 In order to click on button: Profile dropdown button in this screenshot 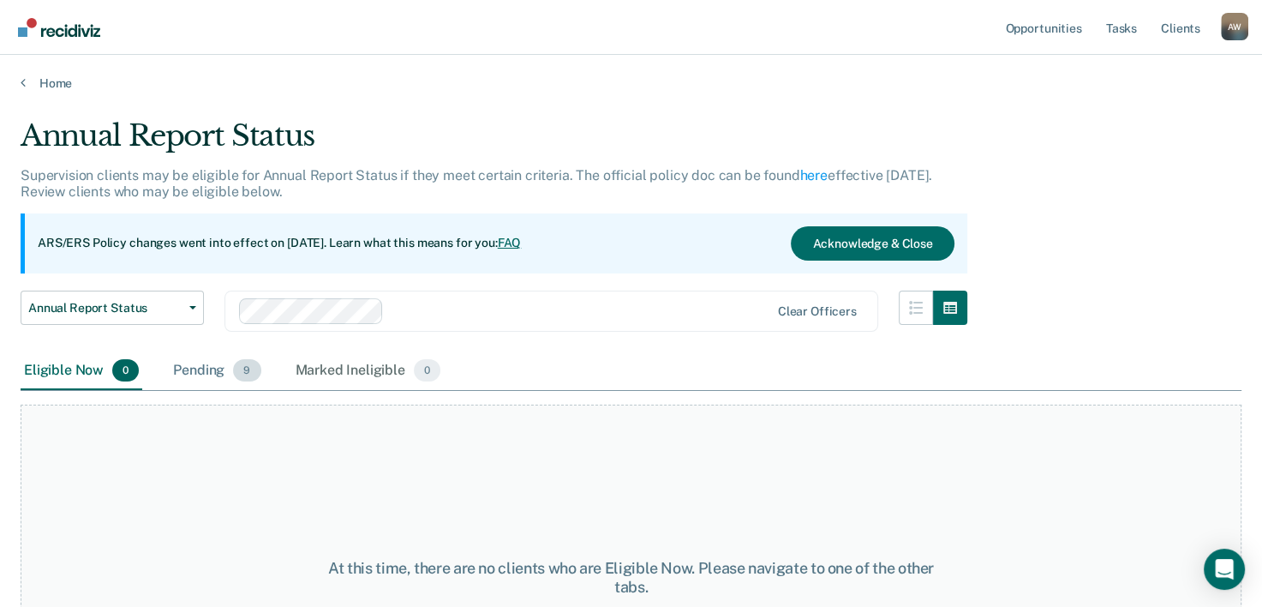, I will do `click(1234, 27)`.